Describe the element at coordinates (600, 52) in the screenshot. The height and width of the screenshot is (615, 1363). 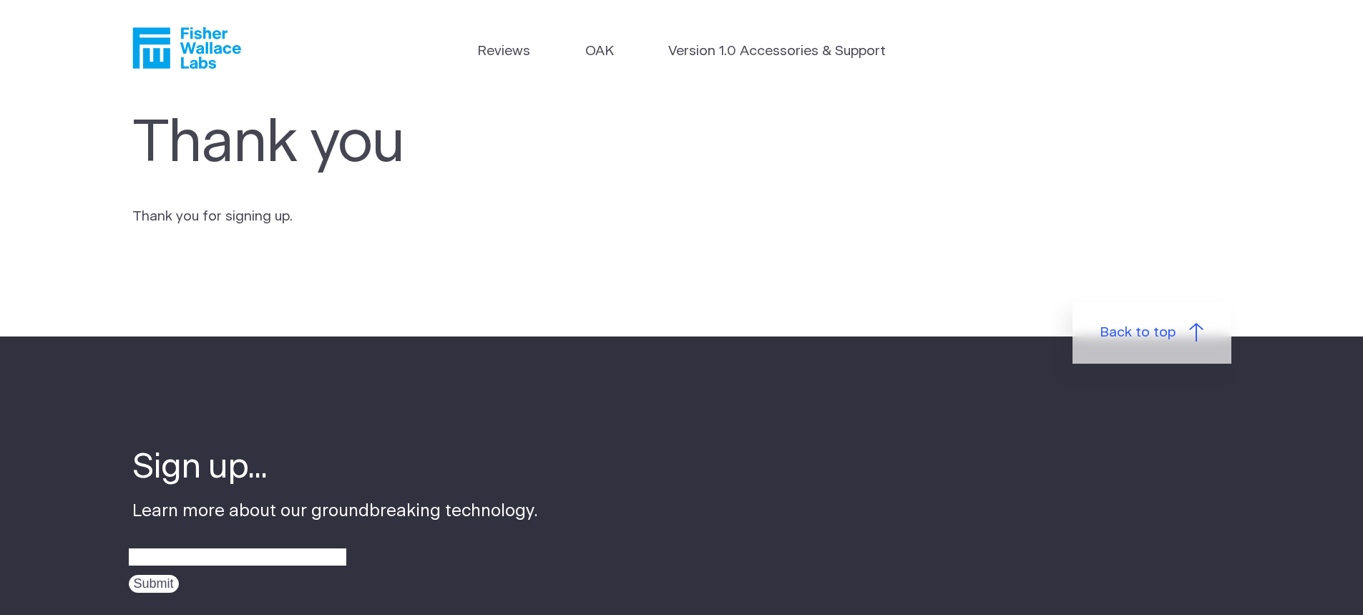
I see `a: OAK` at that location.